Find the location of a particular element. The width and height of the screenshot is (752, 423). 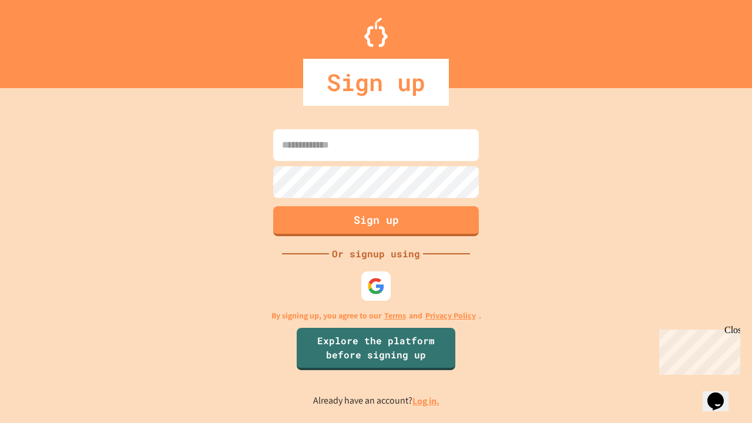

a: Explore the platform before signing up is located at coordinates (376, 349).